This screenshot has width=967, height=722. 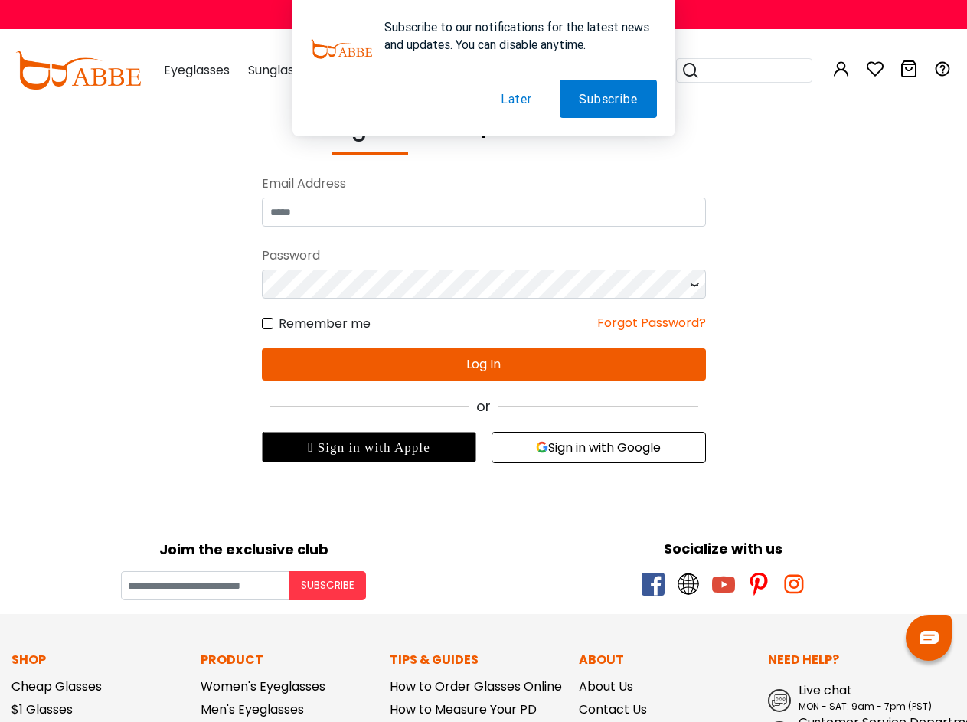 I want to click on span: instagram, so click(x=794, y=584).